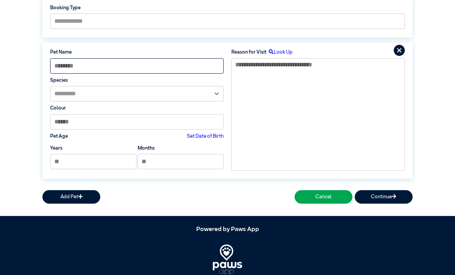 The height and width of the screenshot is (275, 455). What do you see at coordinates (137, 108) in the screenshot?
I see `label: Colour` at bounding box center [137, 108].